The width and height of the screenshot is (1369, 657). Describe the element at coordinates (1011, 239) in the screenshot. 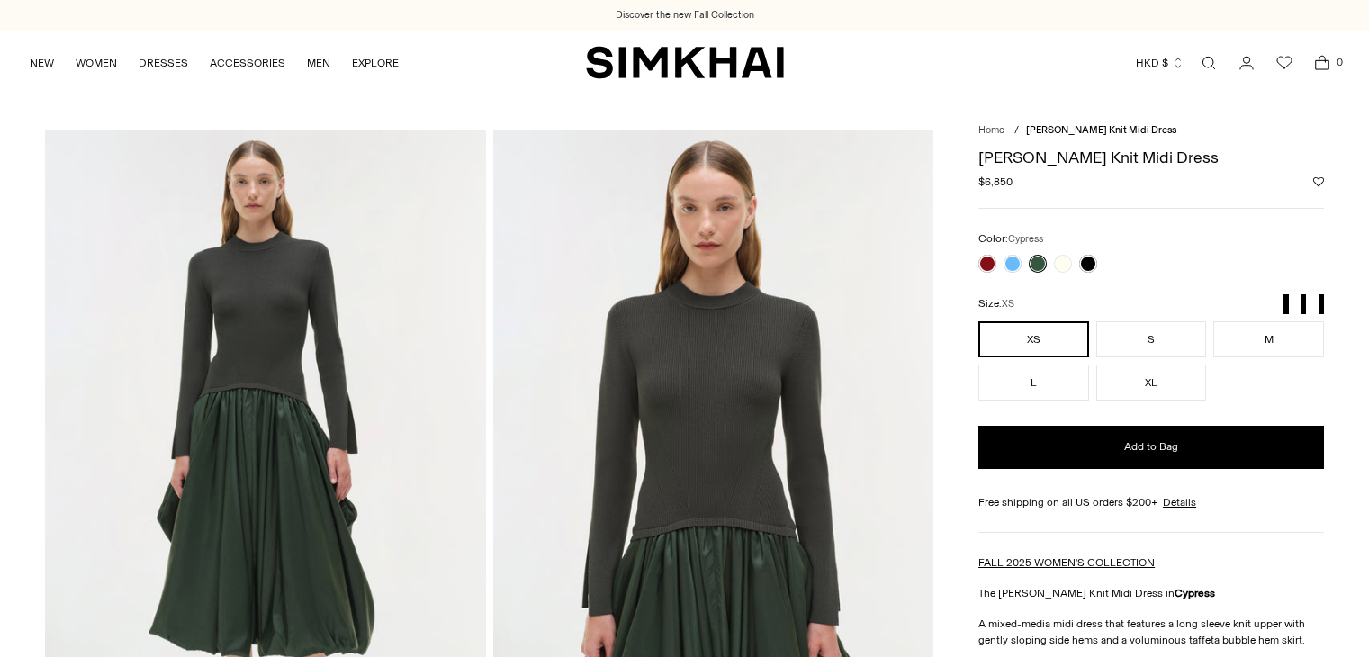

I see `label: Color:` at that location.